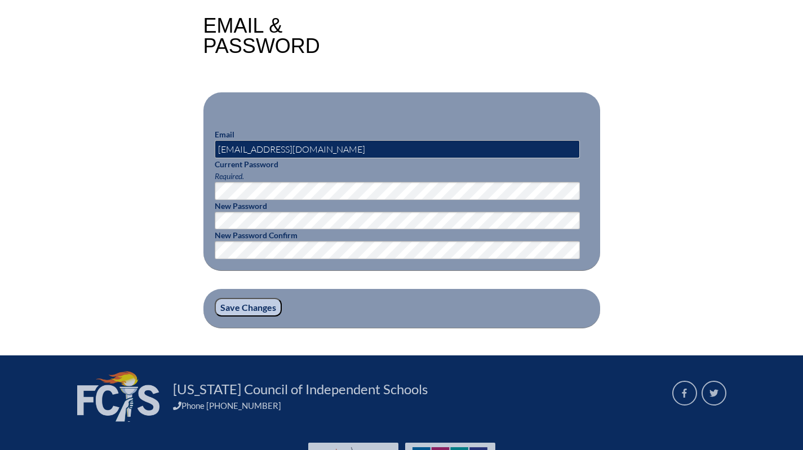 Image resolution: width=803 pixels, height=450 pixels. What do you see at coordinates (256, 235) in the screenshot?
I see `label: New Password Confirm` at bounding box center [256, 235].